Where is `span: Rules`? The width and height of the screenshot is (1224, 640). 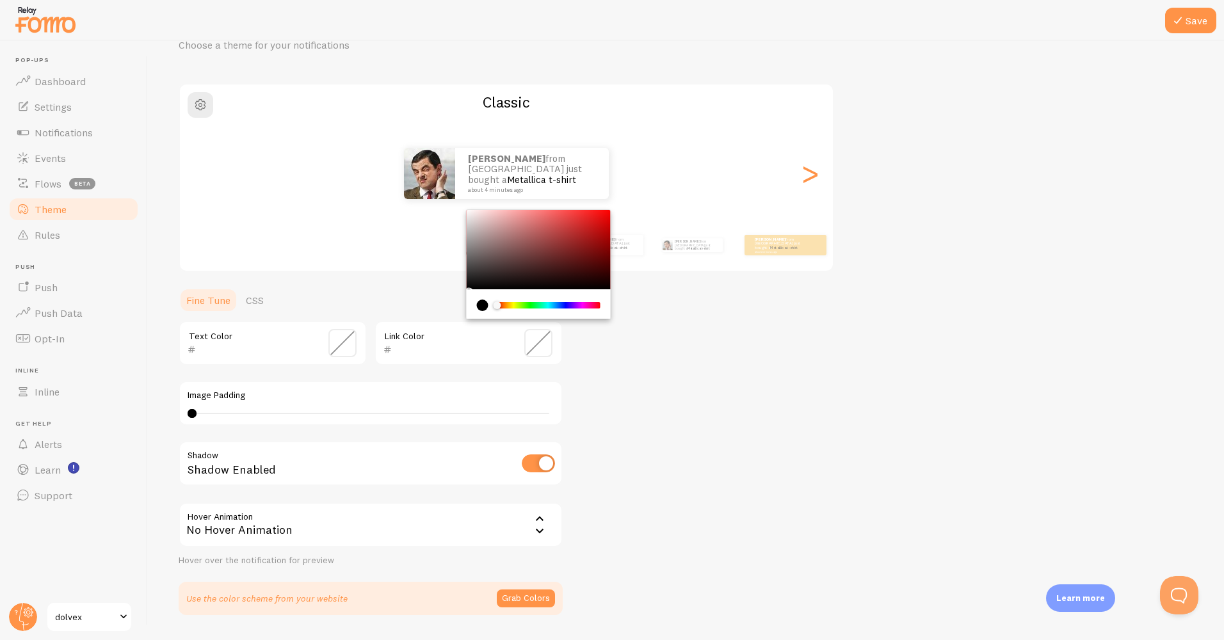 span: Rules is located at coordinates (47, 235).